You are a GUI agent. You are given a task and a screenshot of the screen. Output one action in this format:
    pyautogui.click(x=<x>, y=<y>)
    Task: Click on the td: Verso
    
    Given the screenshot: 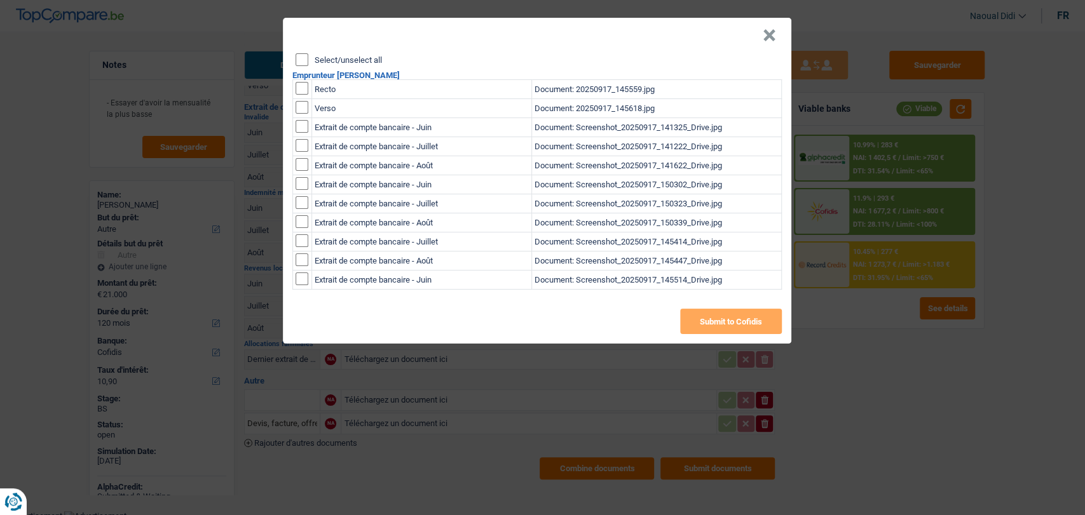 What is the action you would take?
    pyautogui.click(x=422, y=109)
    